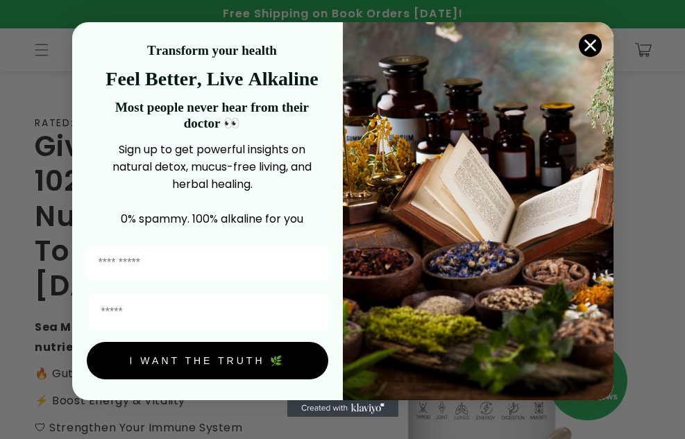 This screenshot has width=685, height=439. I want to click on strong: Transform your health, so click(212, 50).